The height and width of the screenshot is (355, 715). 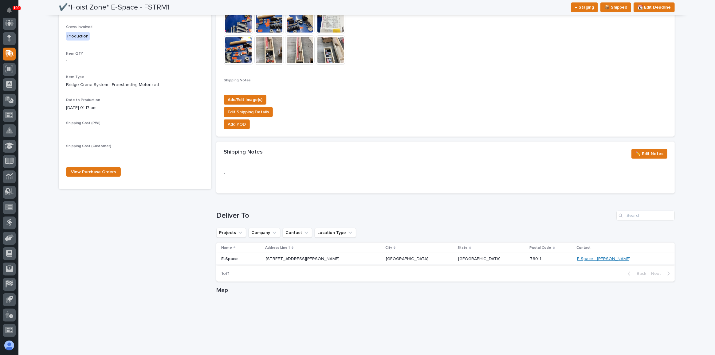 What do you see at coordinates (237, 124) in the screenshot?
I see `span: Add POD` at bounding box center [237, 124].